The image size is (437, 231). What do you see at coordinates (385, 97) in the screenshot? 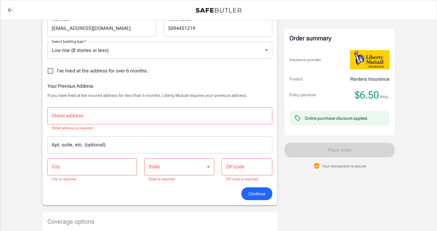
I see `span: /mo.` at bounding box center [385, 97].